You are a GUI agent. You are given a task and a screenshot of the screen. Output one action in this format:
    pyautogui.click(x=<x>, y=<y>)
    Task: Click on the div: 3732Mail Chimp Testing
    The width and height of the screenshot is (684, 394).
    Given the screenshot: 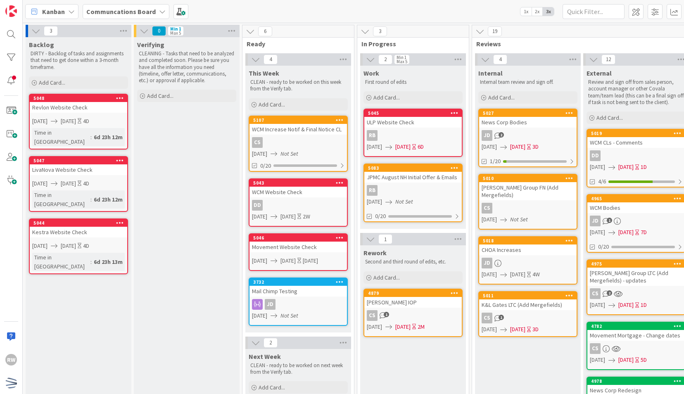 What is the action you would take?
    pyautogui.click(x=298, y=288)
    